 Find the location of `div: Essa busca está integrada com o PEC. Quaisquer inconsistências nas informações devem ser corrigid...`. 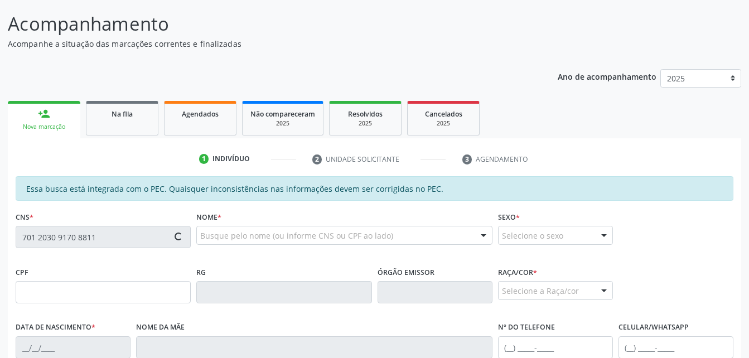

div: Essa busca está integrada com o PEC. Quaisquer inconsistências nas informações devem ser corrigid... is located at coordinates (374, 188).